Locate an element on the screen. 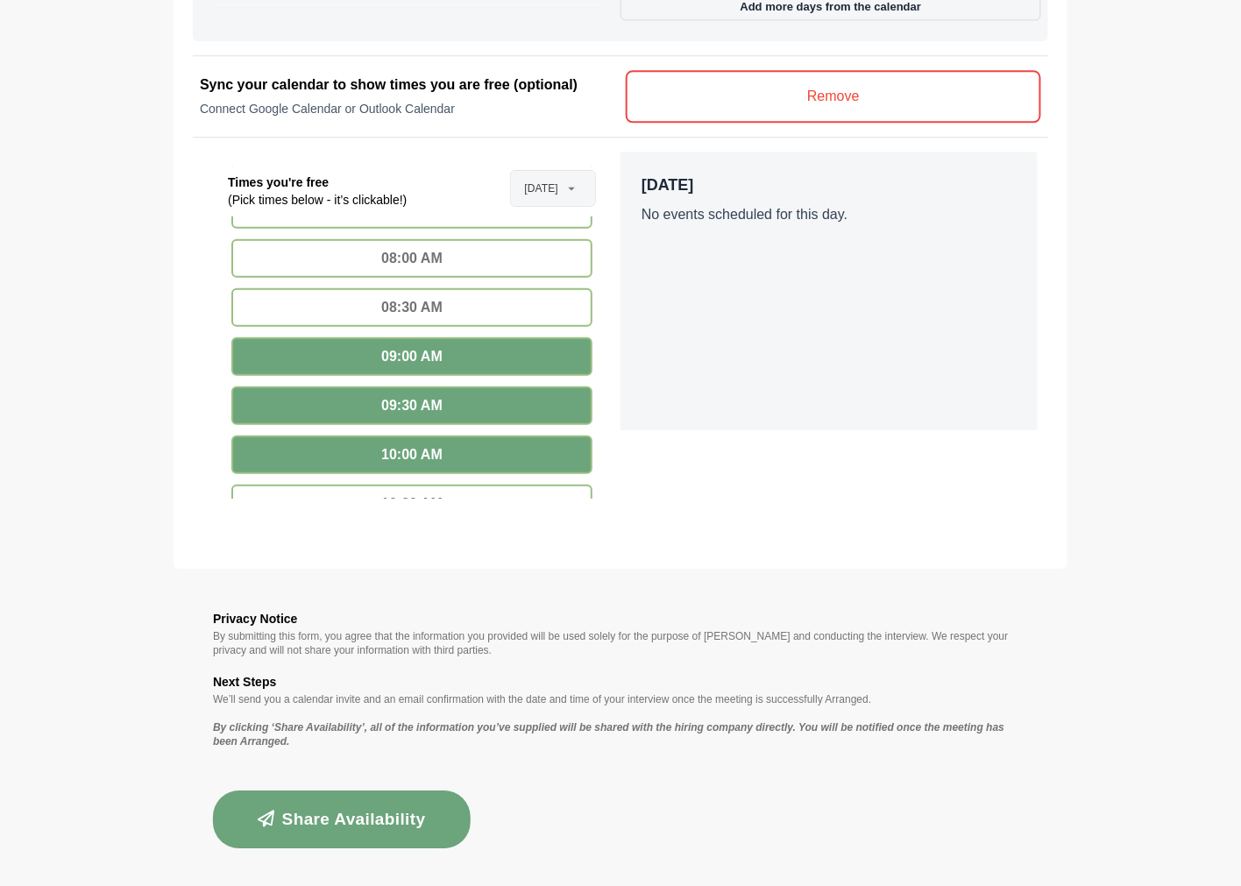  div: 08:00 AM is located at coordinates (412, 258).